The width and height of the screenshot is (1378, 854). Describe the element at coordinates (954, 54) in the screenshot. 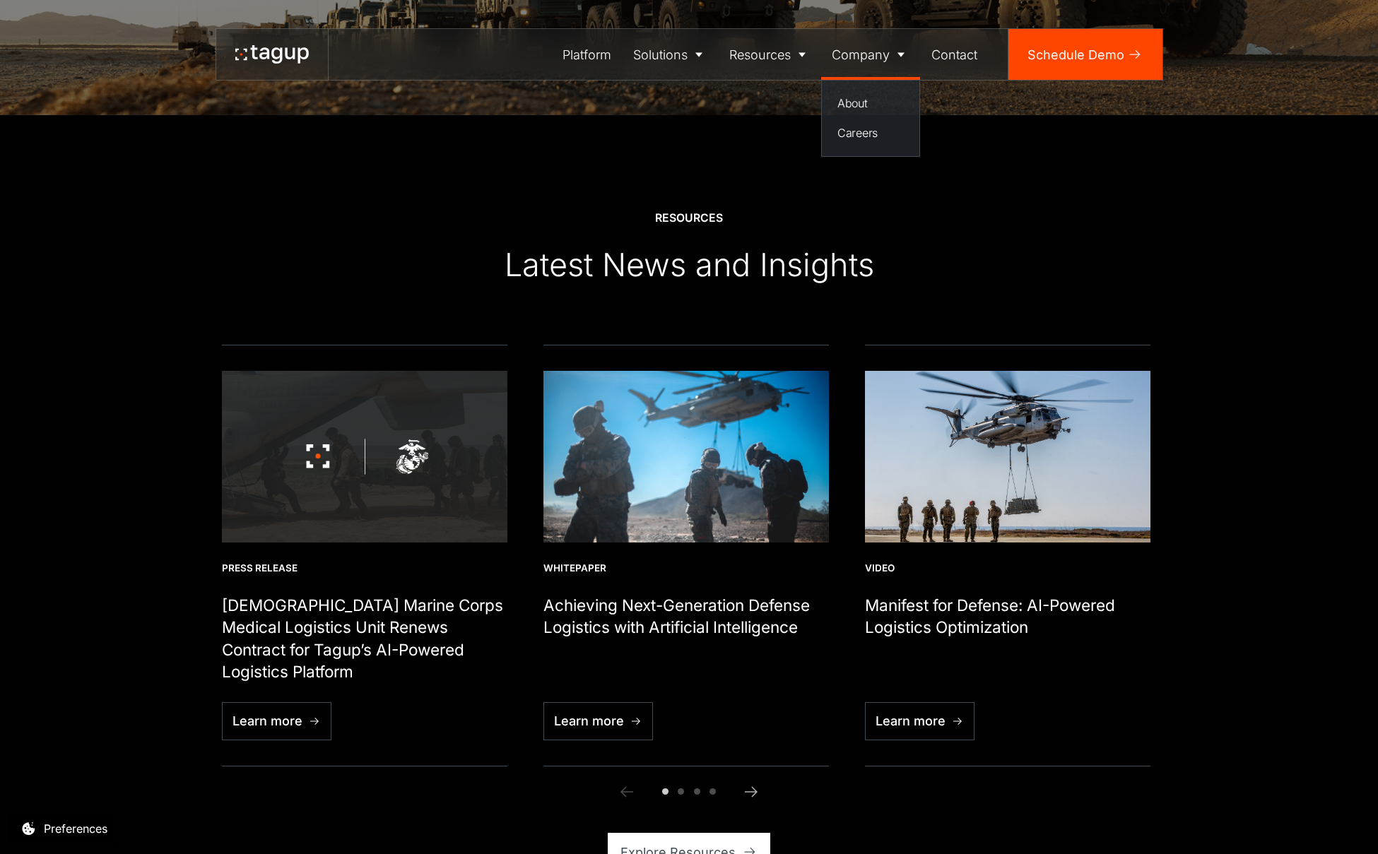

I see `a: Contact` at that location.